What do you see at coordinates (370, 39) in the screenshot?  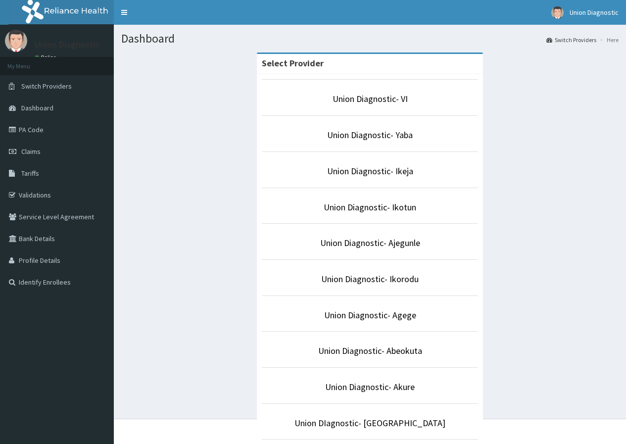 I see `h1: Dashboard` at bounding box center [370, 39].